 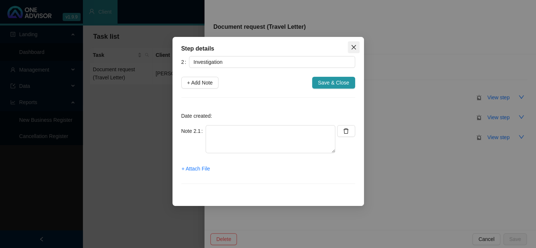 What do you see at coordinates (268, 116) in the screenshot?
I see `p: Date created:` at bounding box center [268, 116].